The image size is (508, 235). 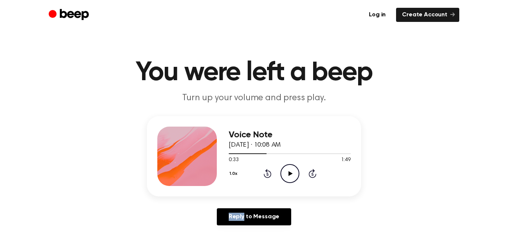 What do you see at coordinates (346, 160) in the screenshot?
I see `span: 1:49` at bounding box center [346, 160].